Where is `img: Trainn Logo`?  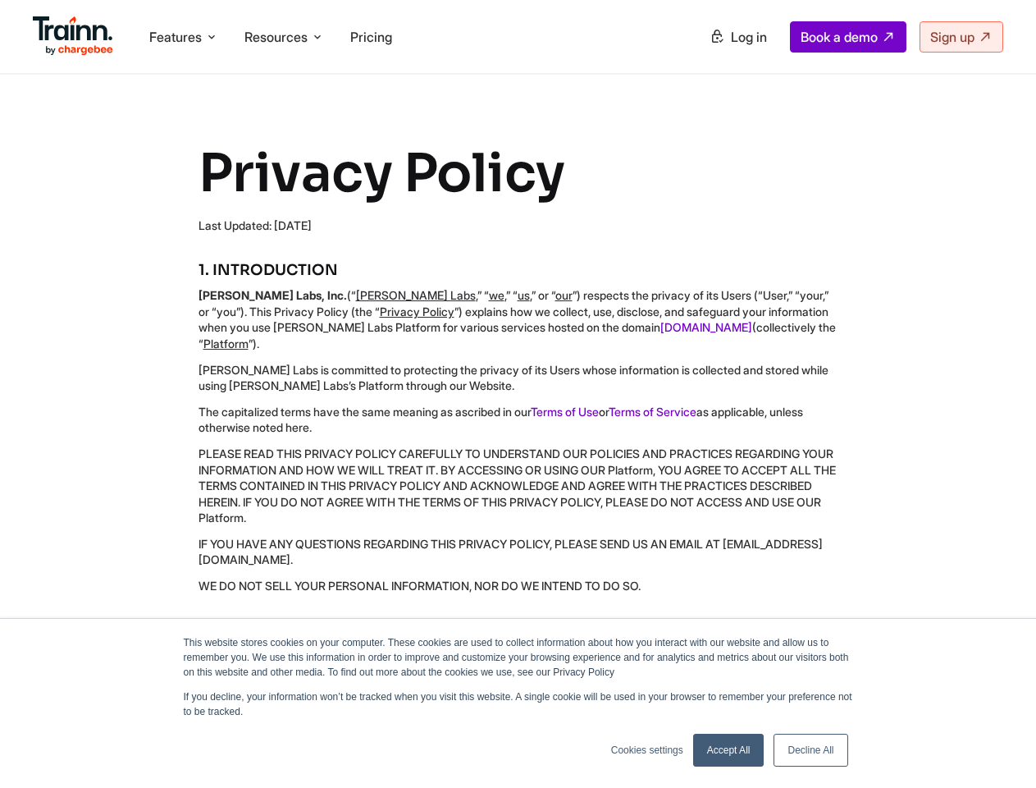
img: Trainn Logo is located at coordinates (73, 36).